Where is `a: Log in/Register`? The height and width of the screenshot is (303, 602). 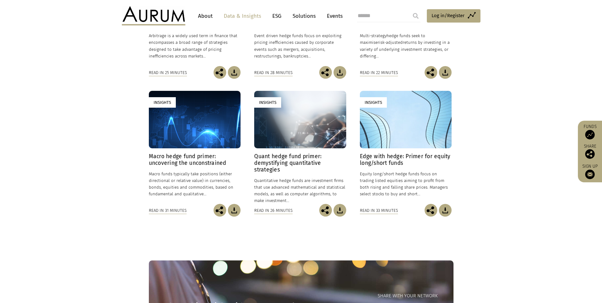
a: Log in/Register is located at coordinates (453, 16).